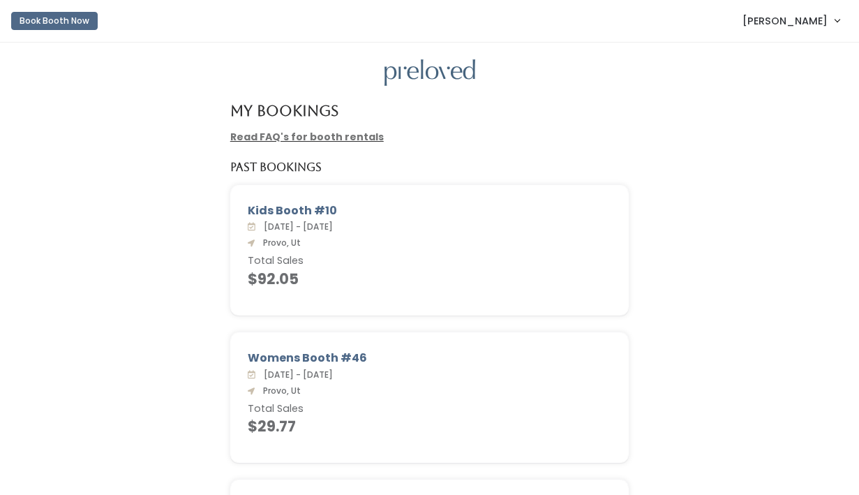 The image size is (859, 495). Describe the element at coordinates (430, 426) in the screenshot. I see `h4: $29.77` at that location.